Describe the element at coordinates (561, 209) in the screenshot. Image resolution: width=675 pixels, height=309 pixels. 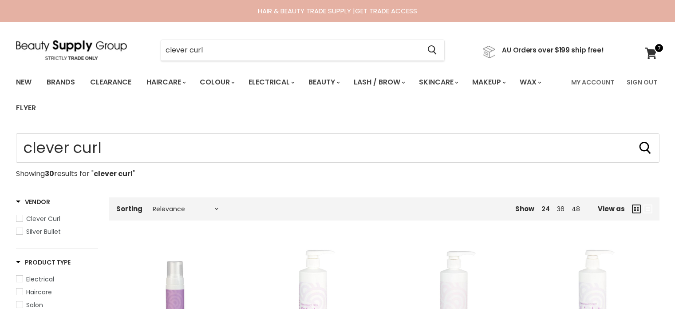
I see `a: 36` at that location.